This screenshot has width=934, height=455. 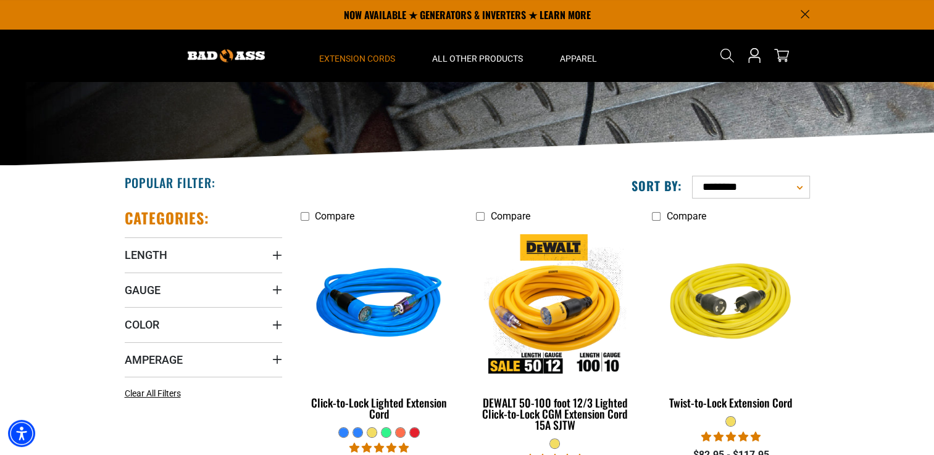 I want to click on span: Amperage, so click(x=154, y=360).